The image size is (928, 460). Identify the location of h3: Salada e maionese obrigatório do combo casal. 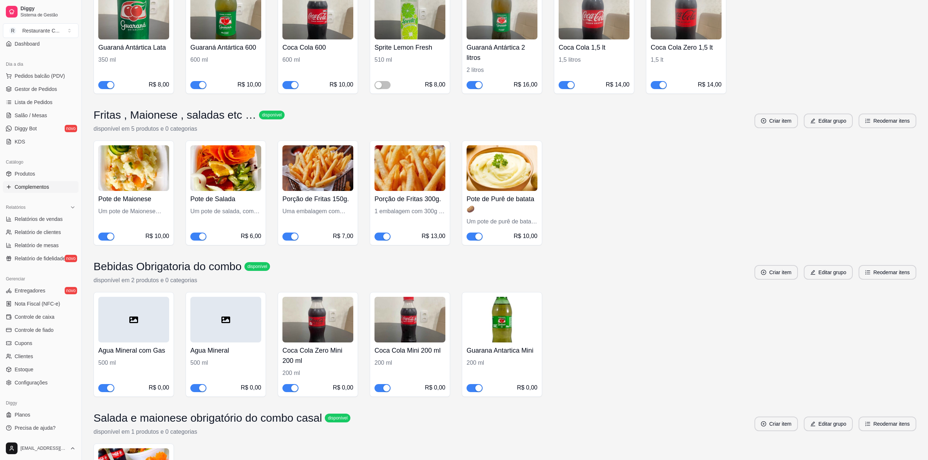
(207, 418).